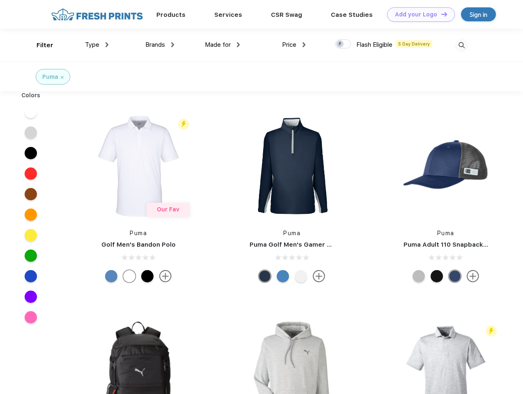 The height and width of the screenshot is (394, 523). Describe the element at coordinates (315, 245) in the screenshot. I see `a: Puma Golf Men's Gamer Golf Quarter-Zip` at that location.